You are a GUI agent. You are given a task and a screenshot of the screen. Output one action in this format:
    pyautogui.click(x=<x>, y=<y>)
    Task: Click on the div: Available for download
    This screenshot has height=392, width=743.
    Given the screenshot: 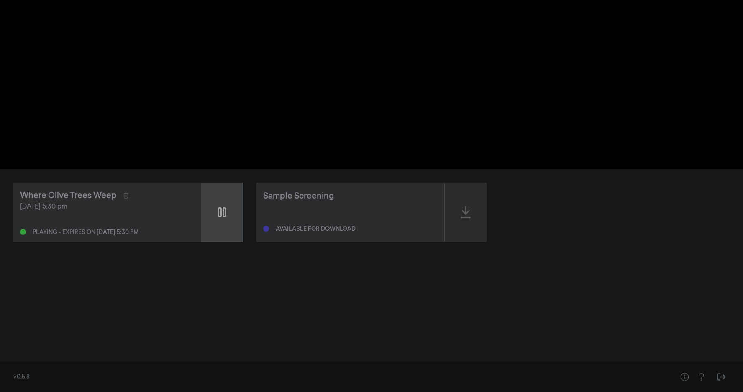 What is the action you would take?
    pyautogui.click(x=315, y=229)
    